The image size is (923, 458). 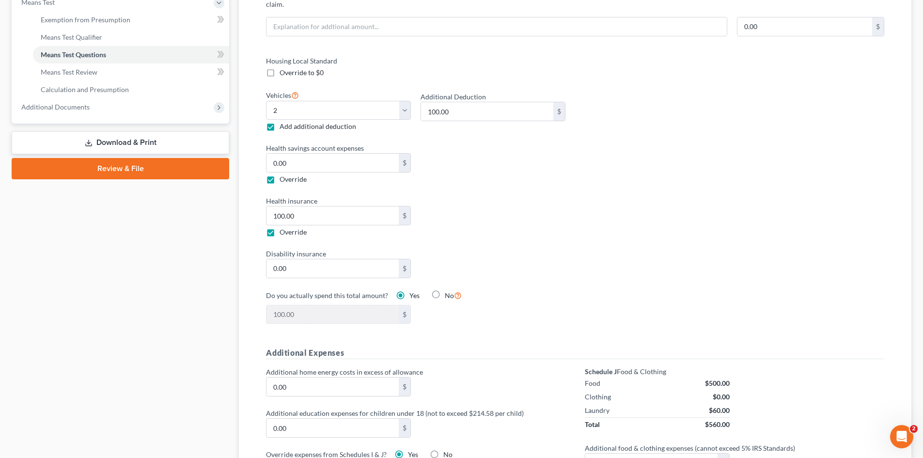 What do you see at coordinates (131, 90) in the screenshot?
I see `a: Calculation and Presumption` at bounding box center [131, 90].